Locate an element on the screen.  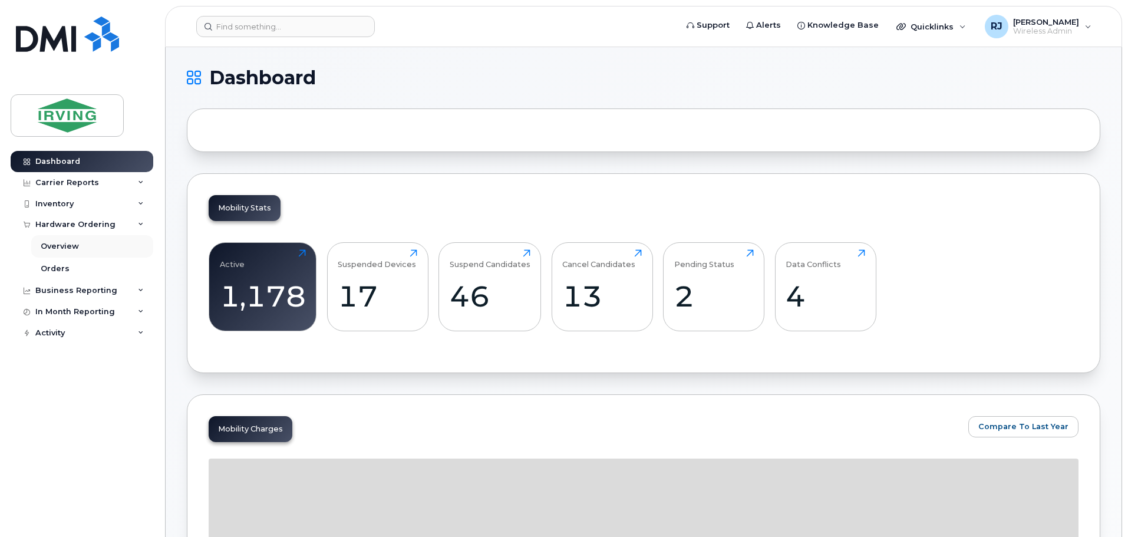
a: Cancel Candidates13 is located at coordinates (602, 287).